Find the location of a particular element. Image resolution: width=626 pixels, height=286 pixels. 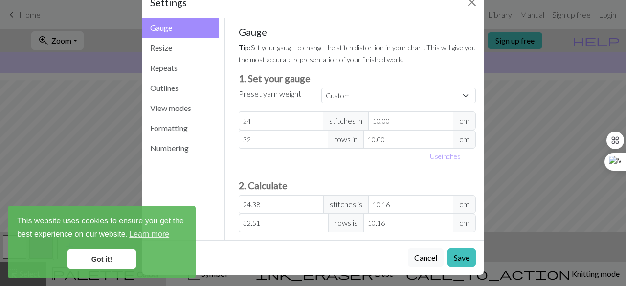

span: rows is is located at coordinates (346, 223).